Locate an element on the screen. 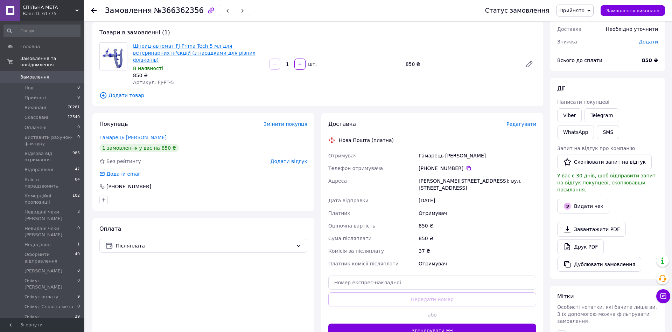 Image resolution: width=672 pixels, height=332 pixels. span: 84 is located at coordinates (77, 183).